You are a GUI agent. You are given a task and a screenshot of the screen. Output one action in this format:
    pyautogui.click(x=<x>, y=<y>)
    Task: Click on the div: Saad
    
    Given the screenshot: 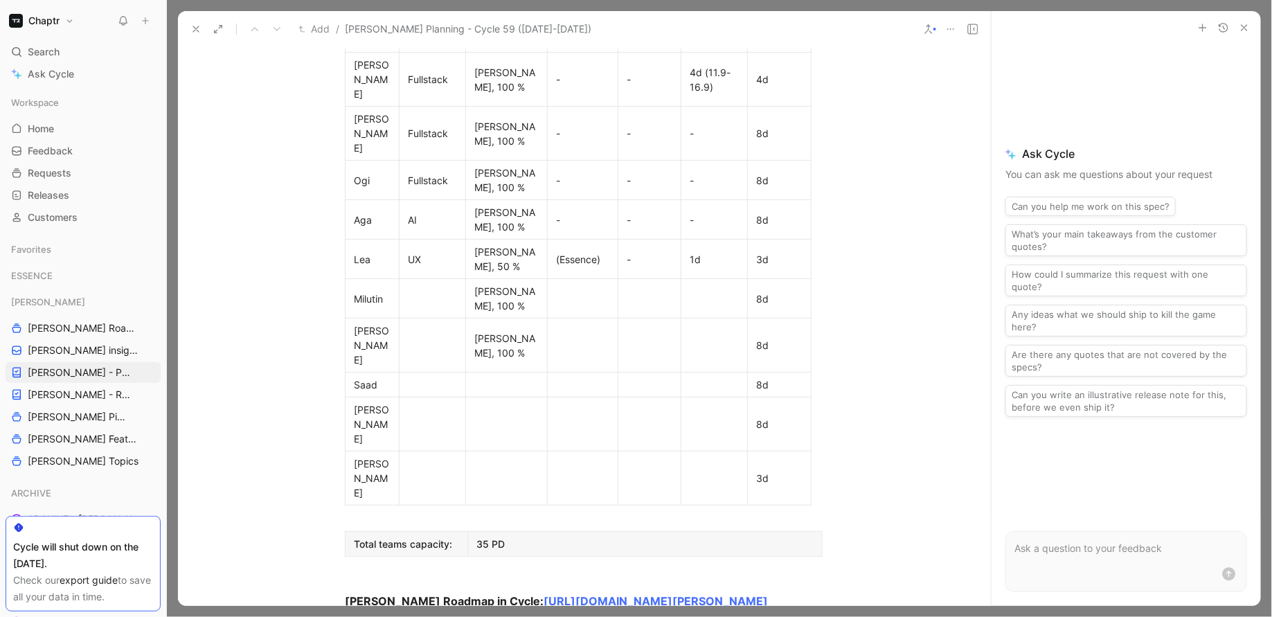 What is the action you would take?
    pyautogui.click(x=372, y=384)
    